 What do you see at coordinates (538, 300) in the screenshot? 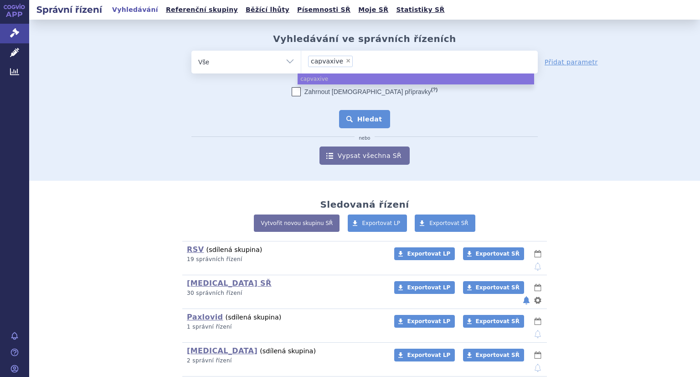
I see `button: nastavení` at bounding box center [538, 300].